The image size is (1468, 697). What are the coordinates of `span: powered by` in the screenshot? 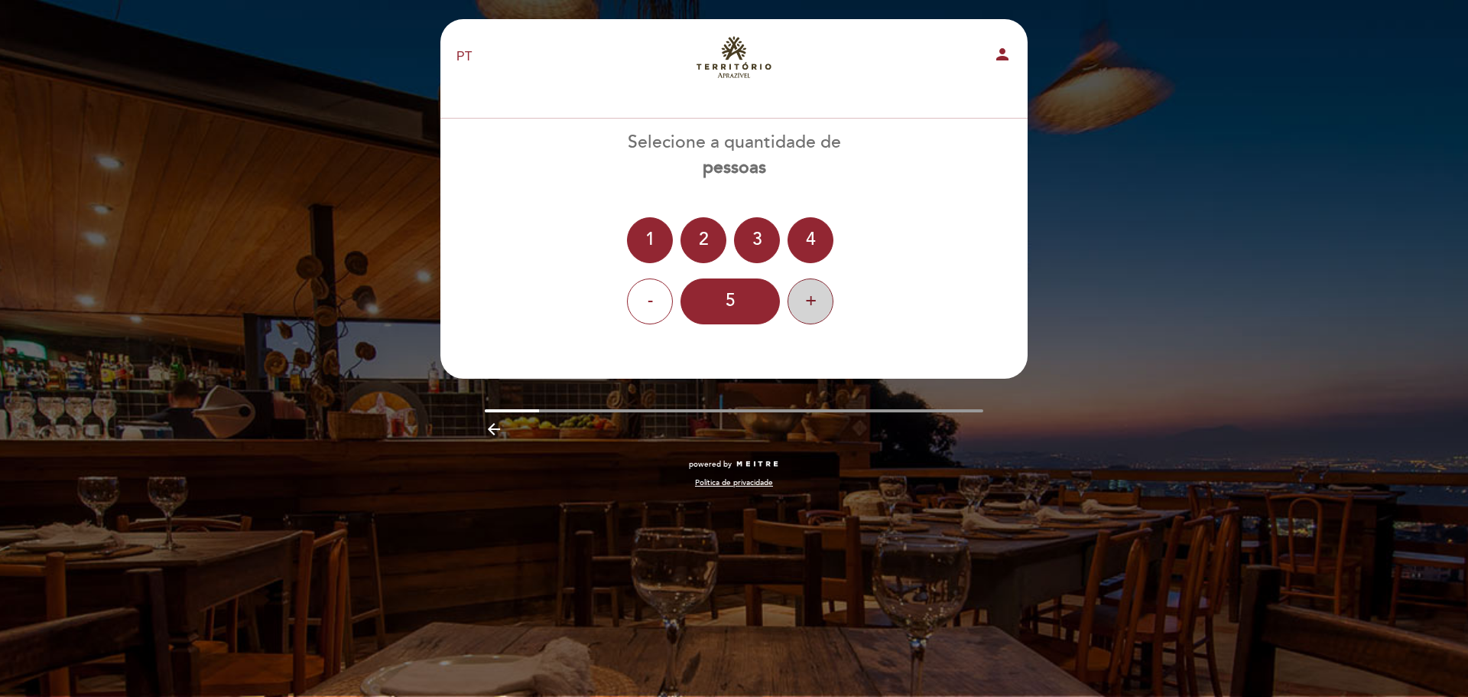 It's located at (710, 464).